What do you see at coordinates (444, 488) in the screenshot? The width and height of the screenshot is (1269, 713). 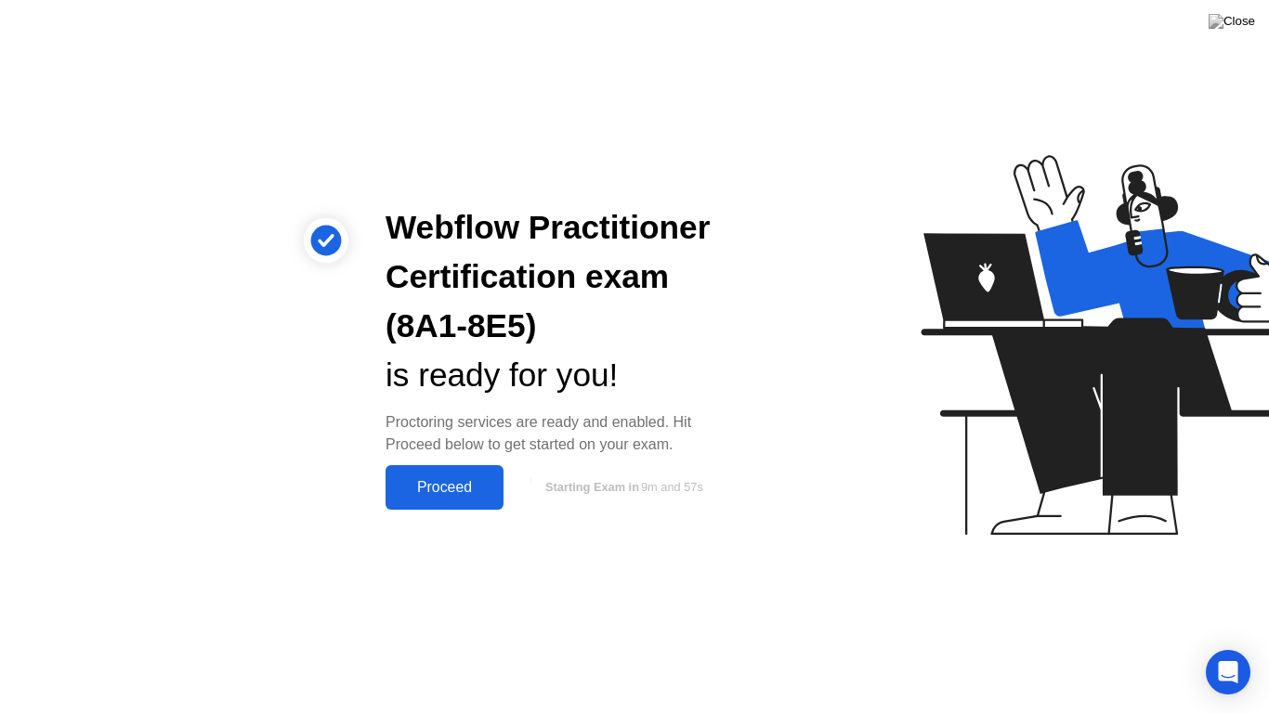 I see `div: Proceed` at bounding box center [444, 488].